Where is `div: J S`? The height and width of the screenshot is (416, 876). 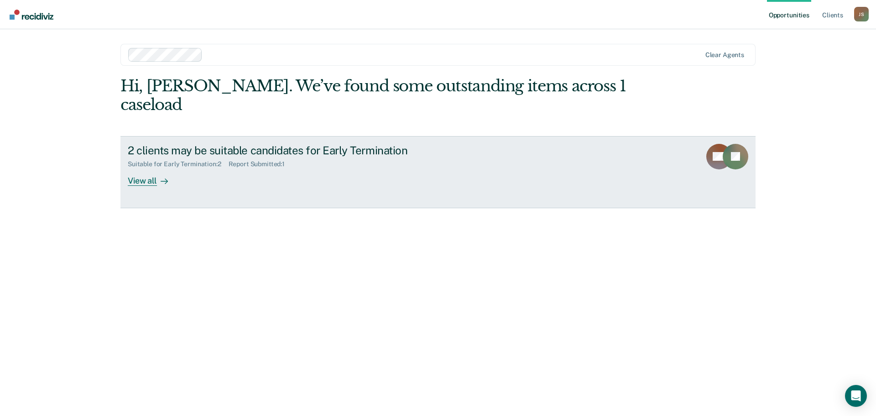
div: J S is located at coordinates (861, 14).